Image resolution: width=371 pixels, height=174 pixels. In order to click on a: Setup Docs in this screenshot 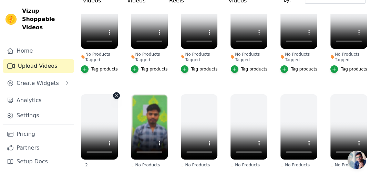, I will do `click(38, 162)`.